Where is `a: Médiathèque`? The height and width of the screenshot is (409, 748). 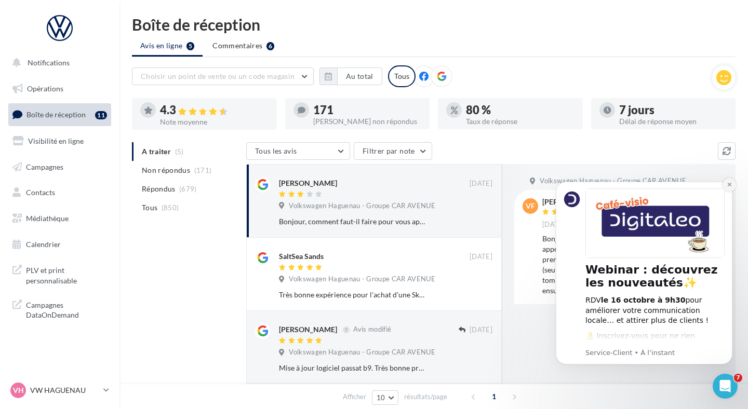 a: Médiathèque is located at coordinates (60, 219).